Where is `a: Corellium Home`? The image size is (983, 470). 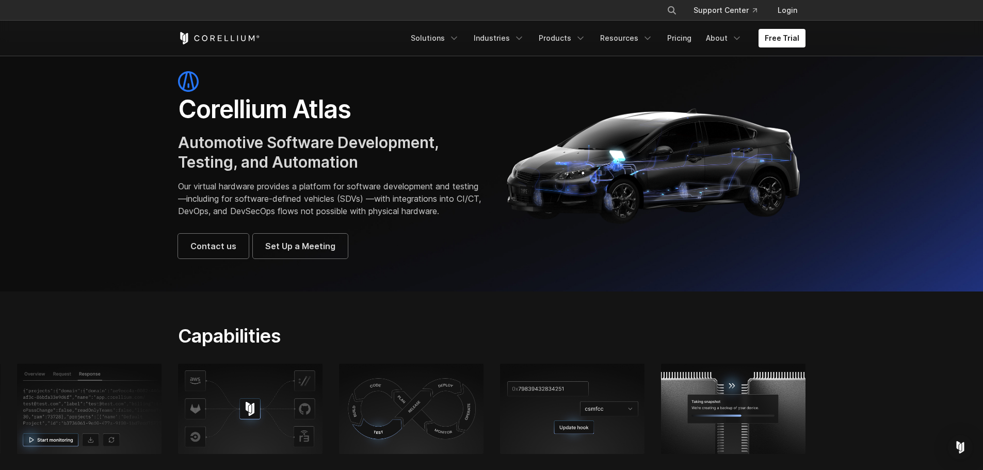
a: Corellium Home is located at coordinates (219, 38).